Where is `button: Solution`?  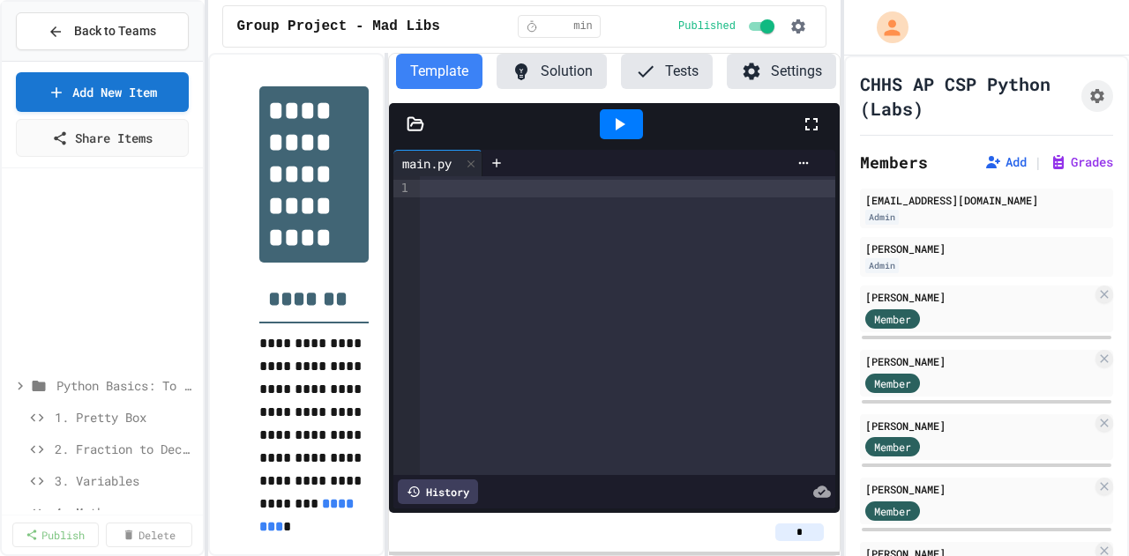 button: Solution is located at coordinates (551, 71).